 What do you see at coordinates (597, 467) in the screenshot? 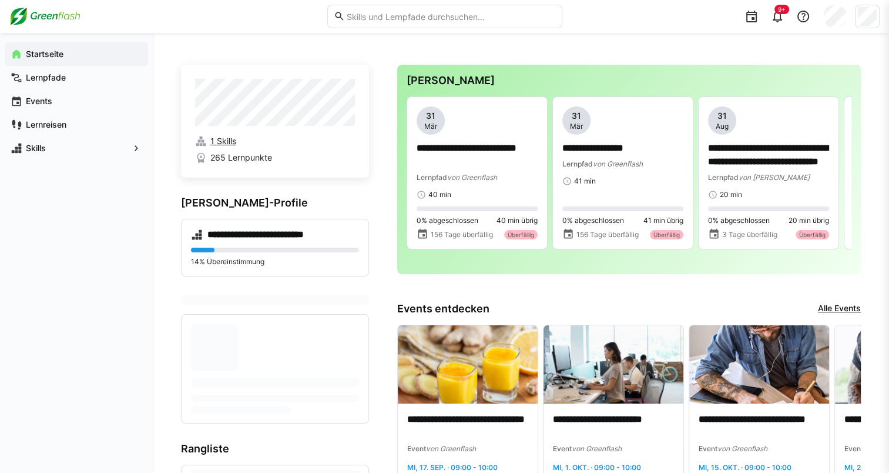
I see `span: Mi, 1. Okt. · 09:00 - 10:00` at bounding box center [597, 467].